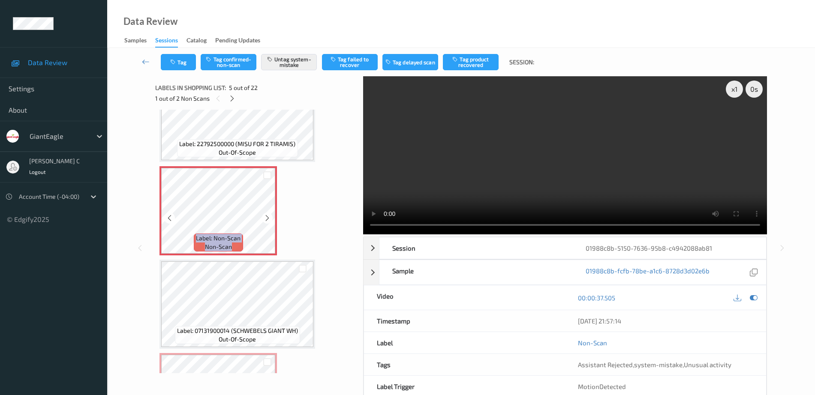  Describe the element at coordinates (465, 298) in the screenshot. I see `div: Video` at that location.